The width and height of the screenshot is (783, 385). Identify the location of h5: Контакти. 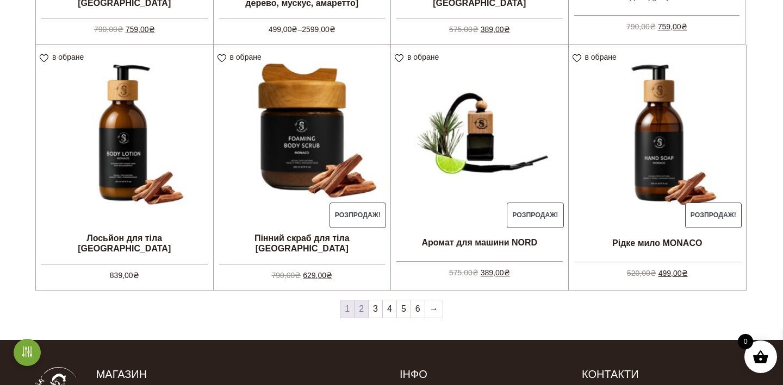
(664, 374).